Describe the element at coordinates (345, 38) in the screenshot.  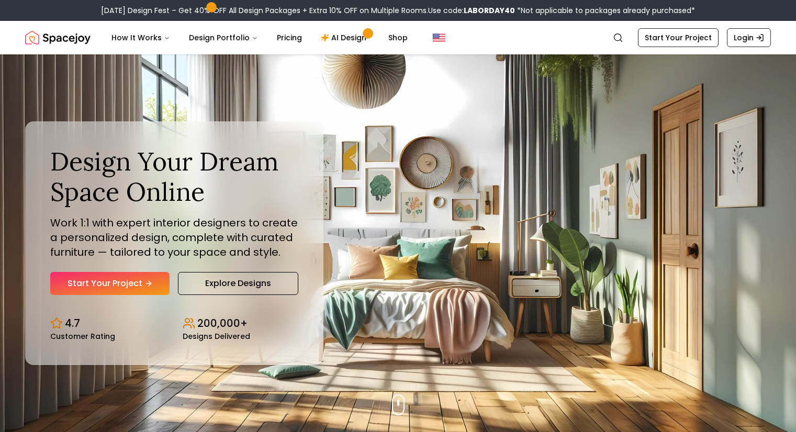
I see `a: AI Design` at that location.